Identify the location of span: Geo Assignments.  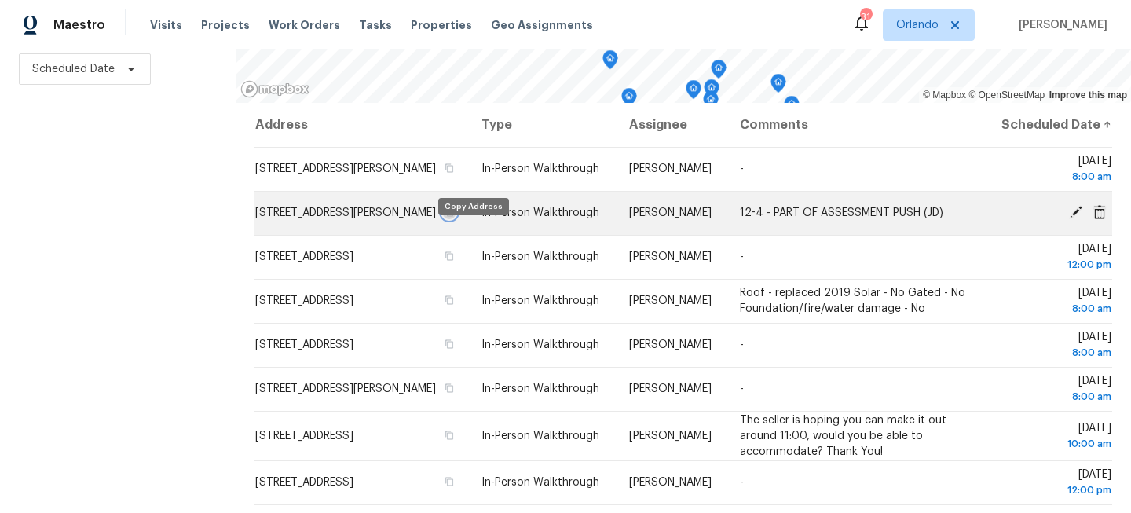
(542, 25).